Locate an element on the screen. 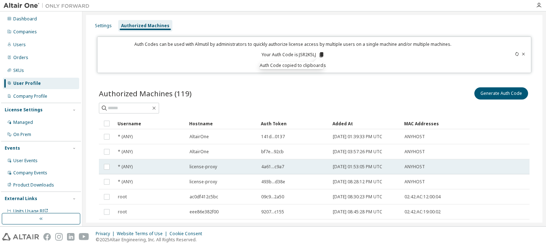  span: eee86e382f00 is located at coordinates (204, 212).